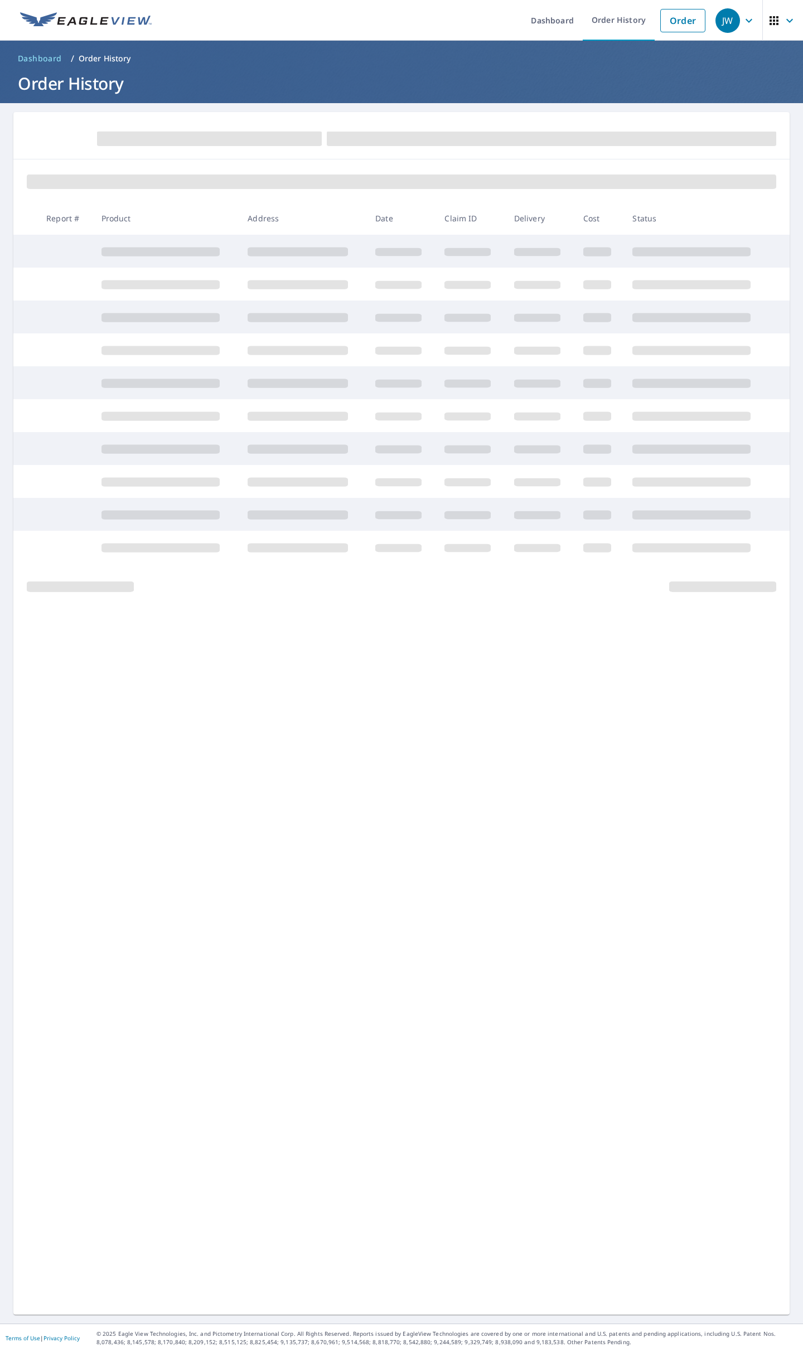 This screenshot has height=1352, width=803. I want to click on nav: breadcrumb, so click(401, 59).